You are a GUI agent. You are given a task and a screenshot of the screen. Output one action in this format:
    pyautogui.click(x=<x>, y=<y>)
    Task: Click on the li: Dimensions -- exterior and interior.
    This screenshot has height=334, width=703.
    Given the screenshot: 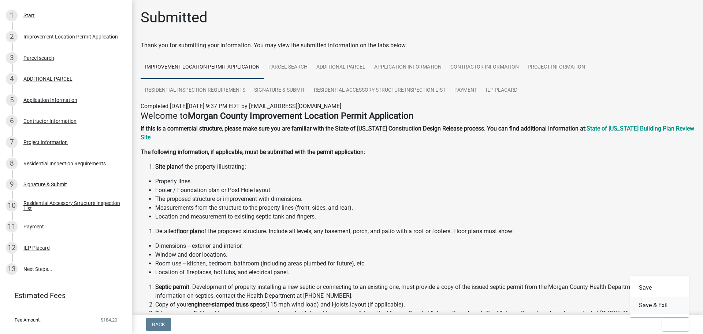 What is the action you would take?
    pyautogui.click(x=425, y=246)
    